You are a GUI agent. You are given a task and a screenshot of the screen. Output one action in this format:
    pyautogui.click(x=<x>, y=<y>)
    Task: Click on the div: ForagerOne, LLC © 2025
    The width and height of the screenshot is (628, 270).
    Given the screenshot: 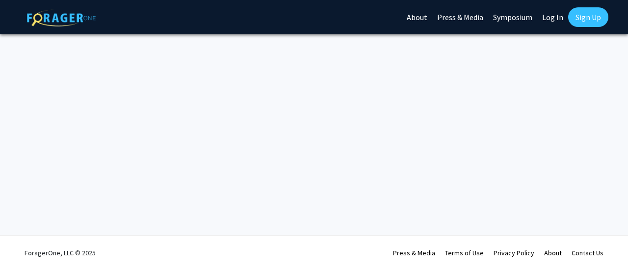 What is the action you would take?
    pyautogui.click(x=60, y=253)
    